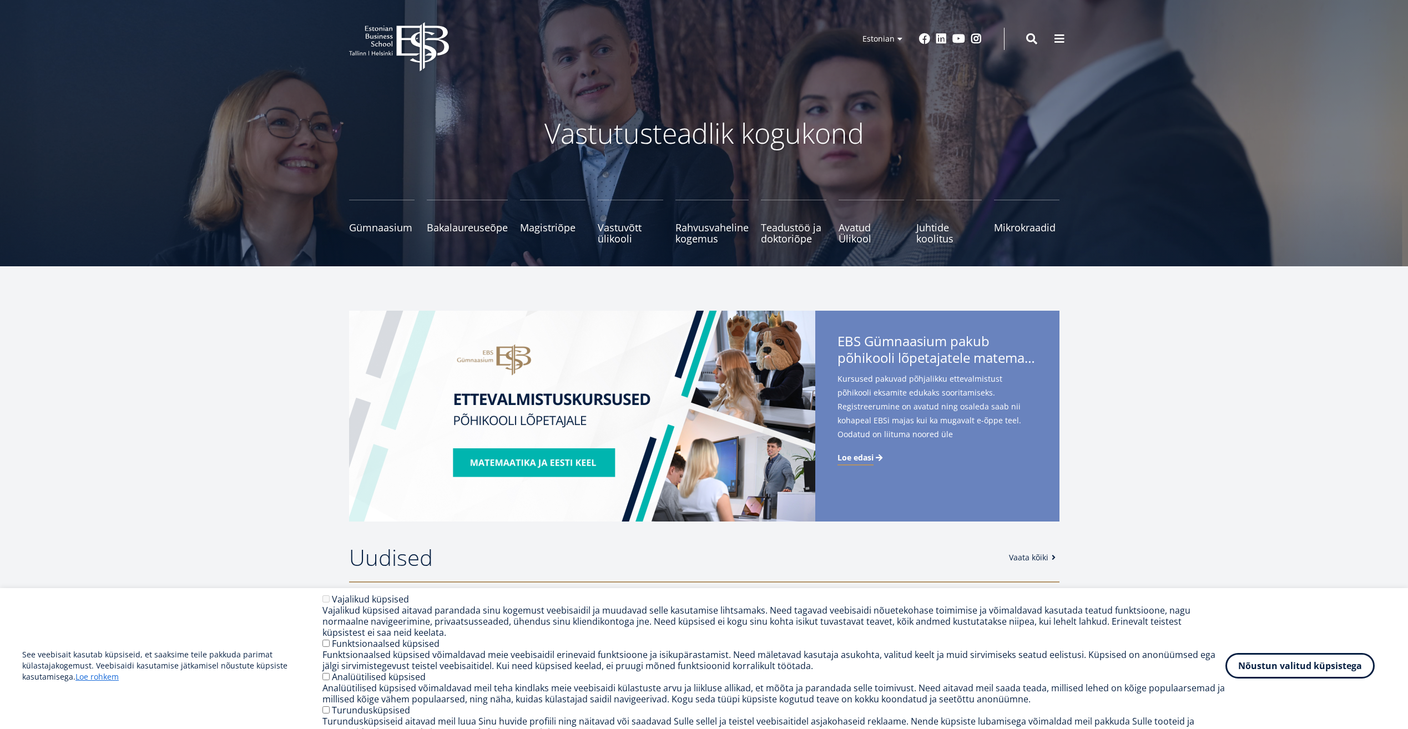 This screenshot has width=1408, height=729. I want to click on label: Funktsionaalsed küpsised, so click(386, 644).